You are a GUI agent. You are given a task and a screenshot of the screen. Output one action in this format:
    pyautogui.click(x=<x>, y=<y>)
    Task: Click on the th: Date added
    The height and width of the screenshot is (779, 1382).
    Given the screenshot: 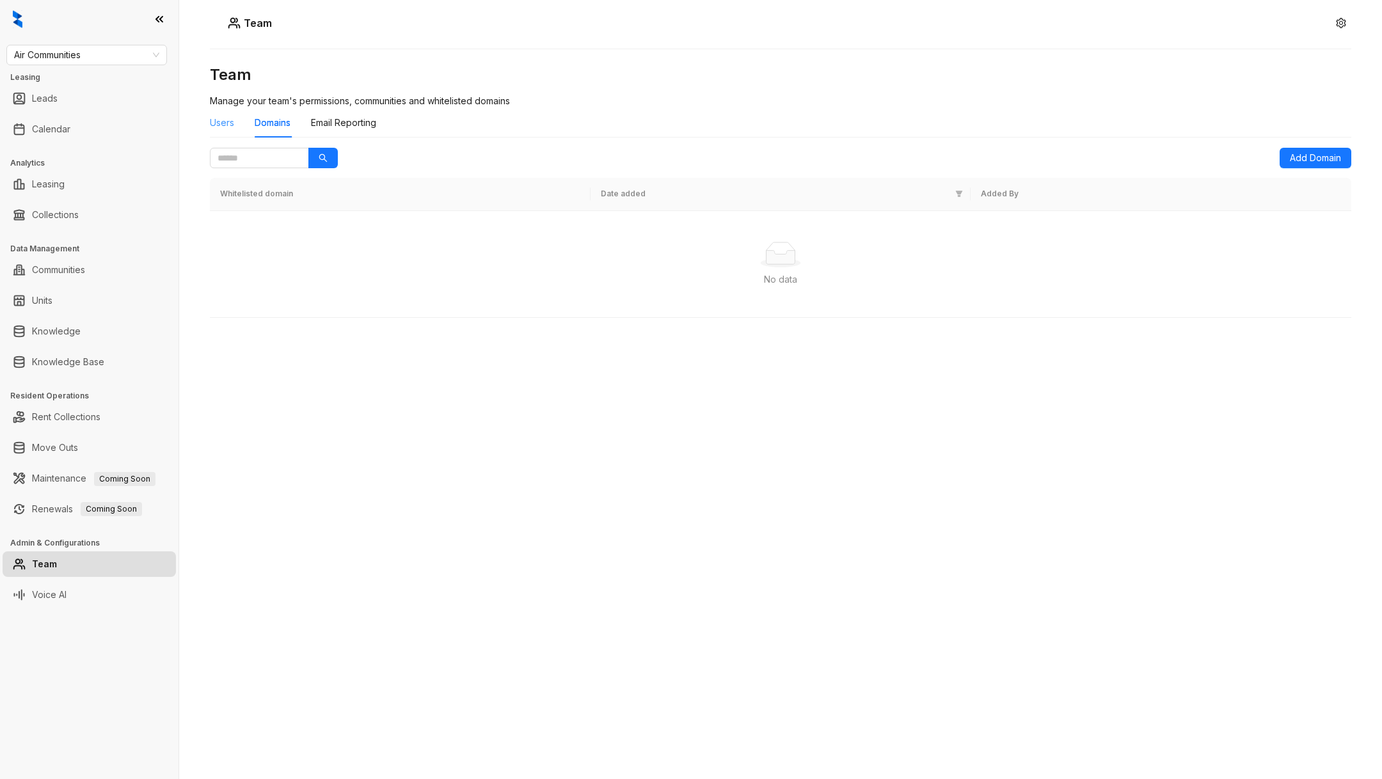 What is the action you would take?
    pyautogui.click(x=781, y=194)
    